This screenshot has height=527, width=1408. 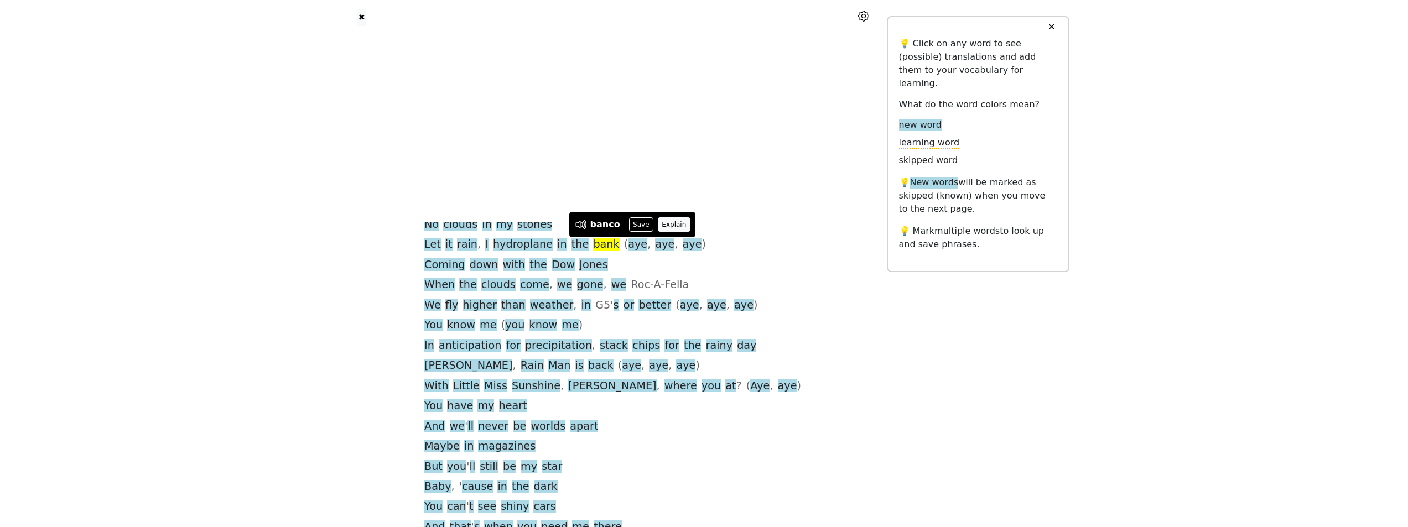 I want to click on span: Maybe, so click(x=442, y=446).